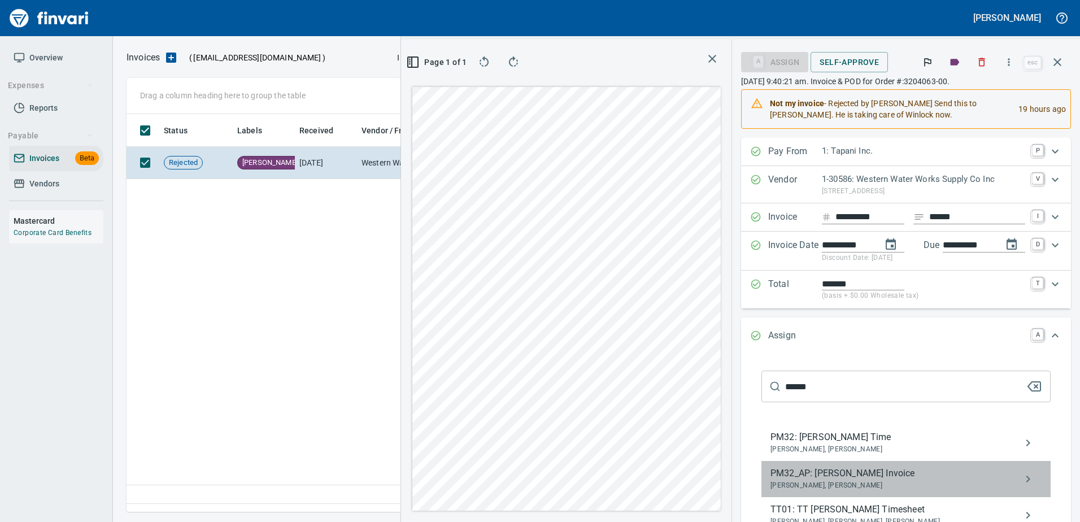  Describe the element at coordinates (409, 58) in the screenshot. I see `span: inbox` at that location.